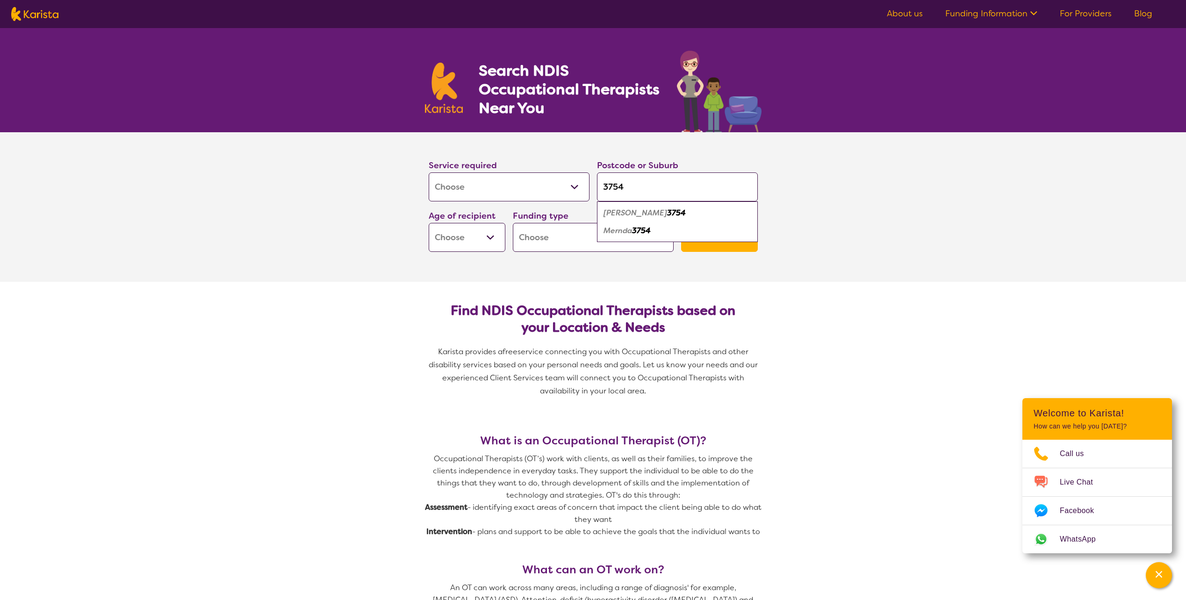  Describe the element at coordinates (569, 89) in the screenshot. I see `h1: Search NDIS Occupational Therapists Near You` at that location.